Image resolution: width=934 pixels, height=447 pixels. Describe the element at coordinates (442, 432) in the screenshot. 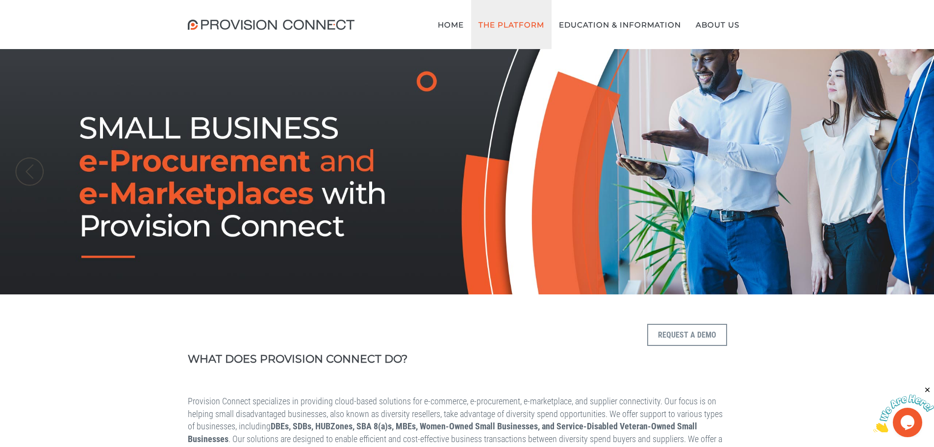

I see `b: DBEs, SDBs, HUBZones, SBA 8(a)s, MBEs, Women-Owned Small Businesses, and Service-Disabled Veteran...` at that location.